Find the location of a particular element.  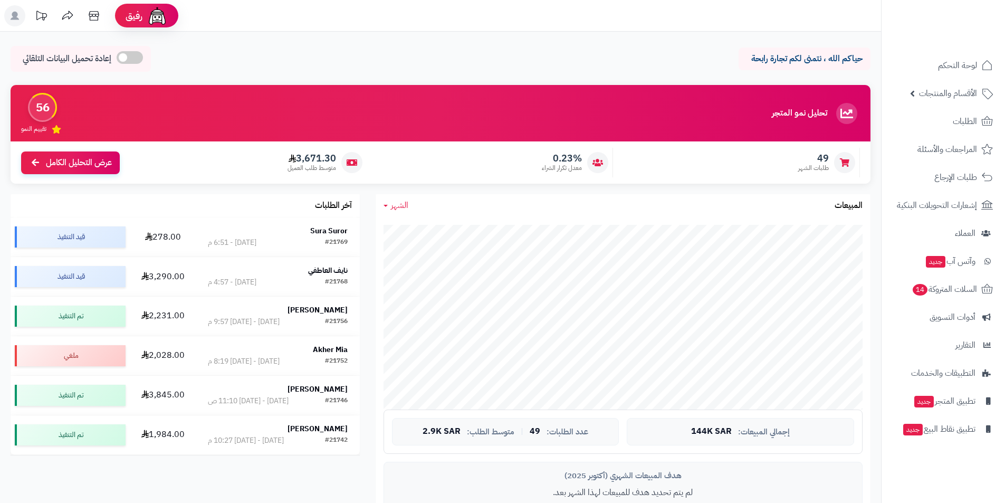

span: عدد الطلبات: is located at coordinates (567, 432).